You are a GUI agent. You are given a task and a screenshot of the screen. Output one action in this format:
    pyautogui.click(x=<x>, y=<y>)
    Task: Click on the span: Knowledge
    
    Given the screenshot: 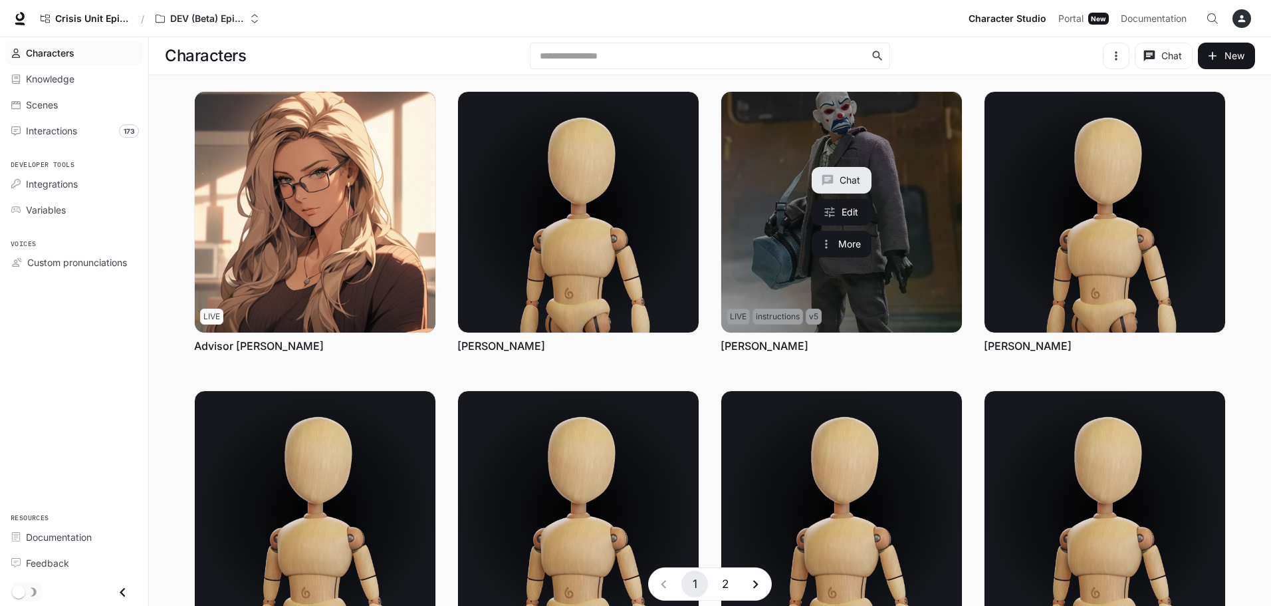 What is the action you would take?
    pyautogui.click(x=50, y=78)
    